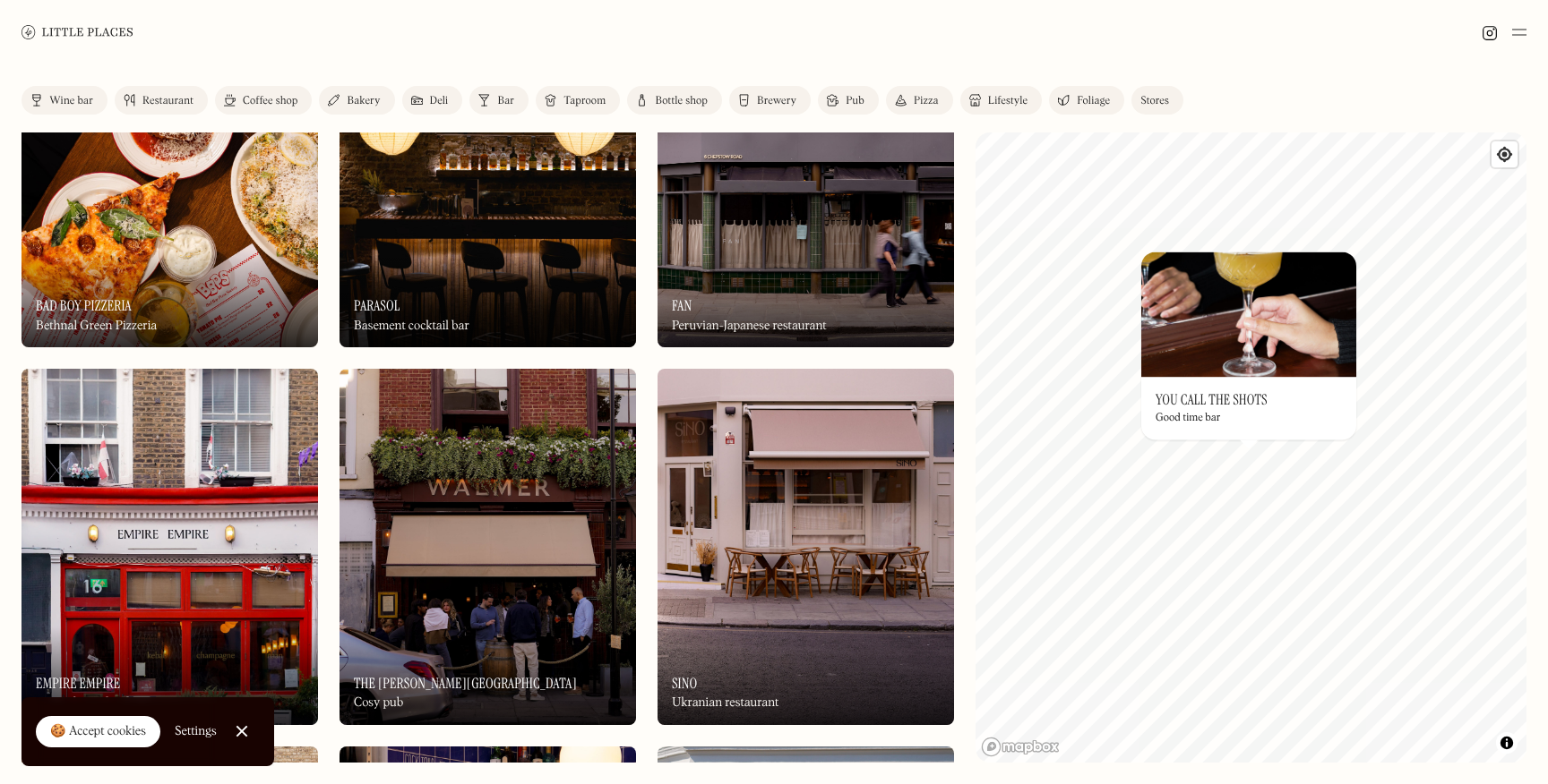 Image resolution: width=1548 pixels, height=784 pixels. What do you see at coordinates (1249, 346) in the screenshot?
I see `a: You Call The ShotsYou Call The ShotsYou Call The ShotsGood time bar` at bounding box center [1249, 346].